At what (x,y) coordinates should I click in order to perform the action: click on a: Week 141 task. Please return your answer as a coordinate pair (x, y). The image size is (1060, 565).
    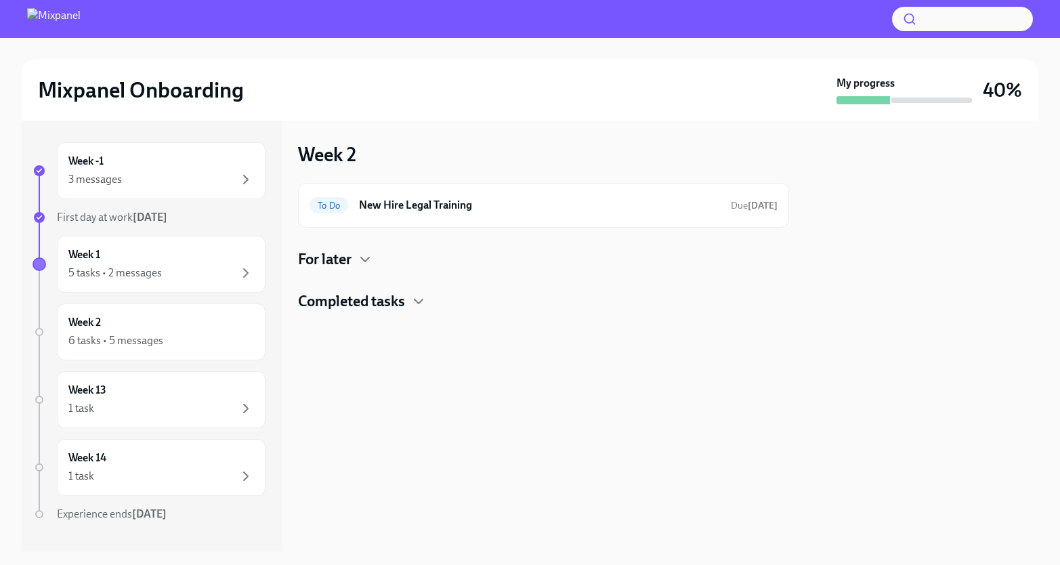
    Looking at the image, I should click on (149, 467).